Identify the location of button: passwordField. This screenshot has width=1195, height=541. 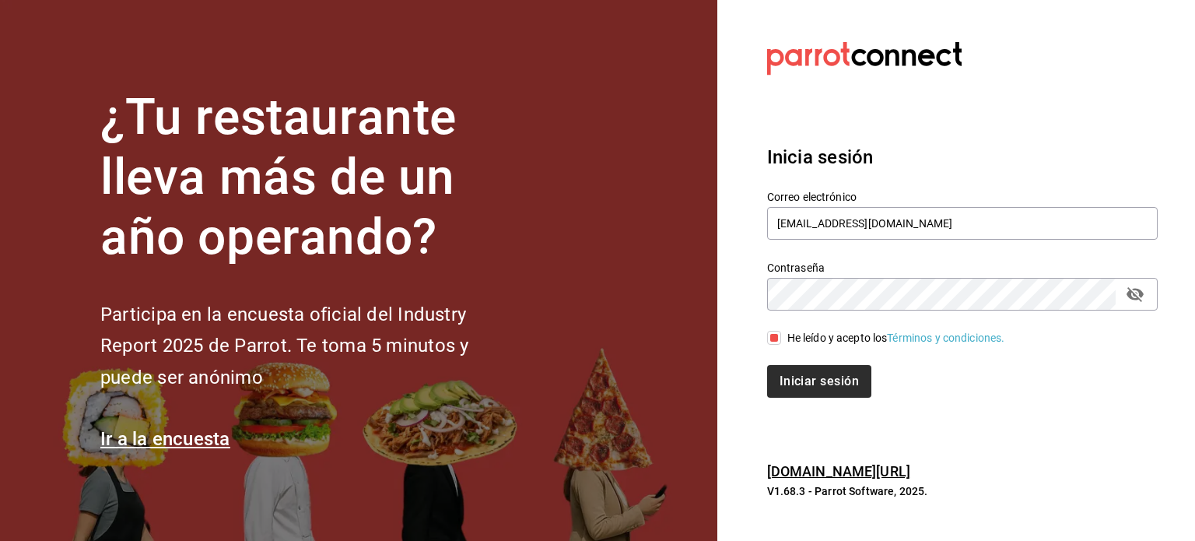
(1135, 294).